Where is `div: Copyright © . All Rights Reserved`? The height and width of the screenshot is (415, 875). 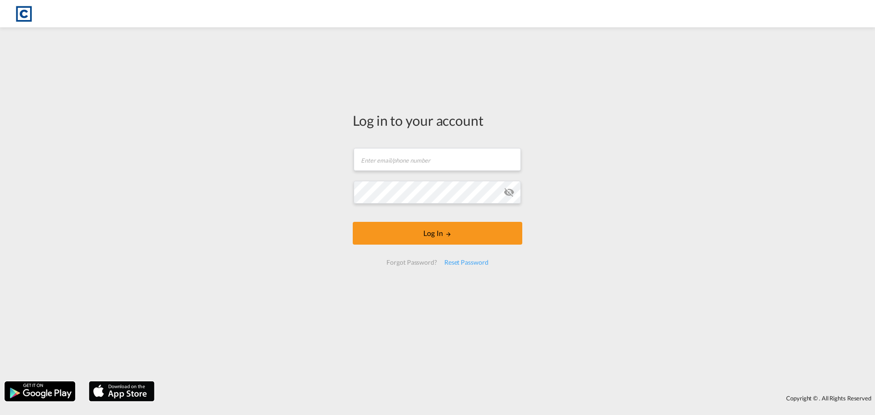 div: Copyright © . All Rights Reserved is located at coordinates (517, 398).